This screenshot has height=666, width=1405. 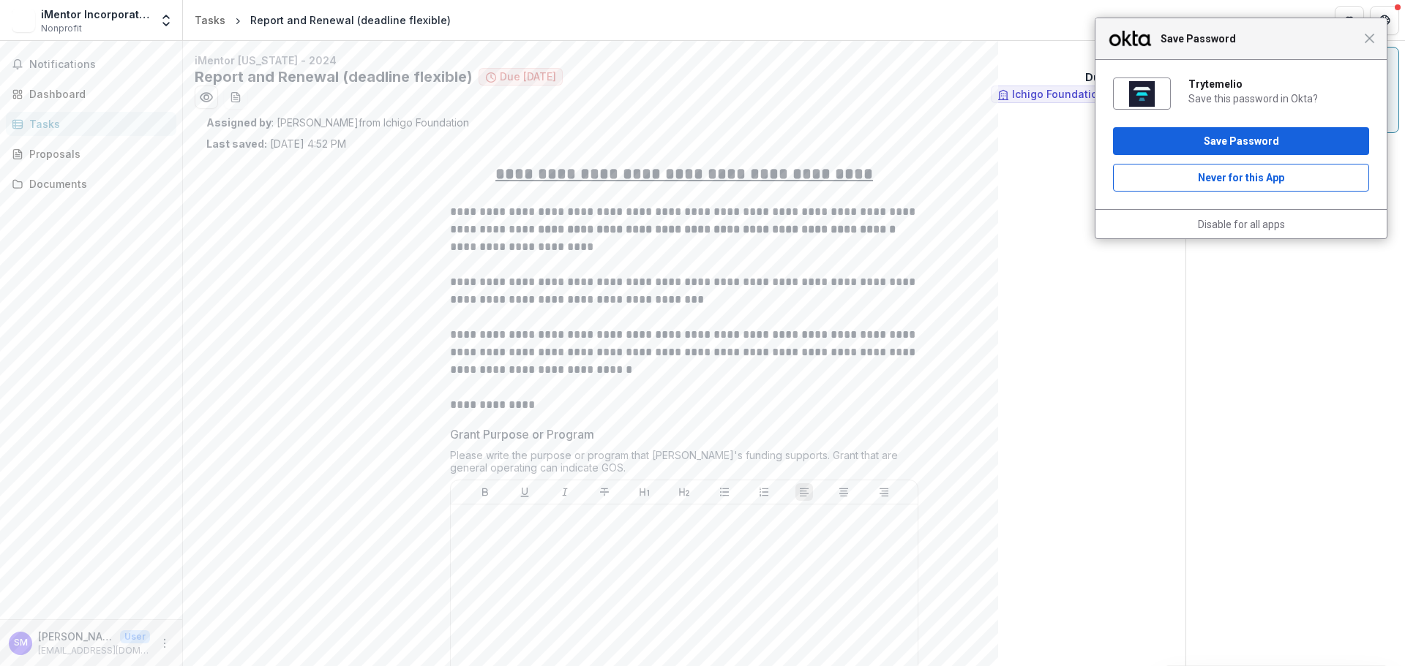 I want to click on button: Partners, so click(x=1349, y=20).